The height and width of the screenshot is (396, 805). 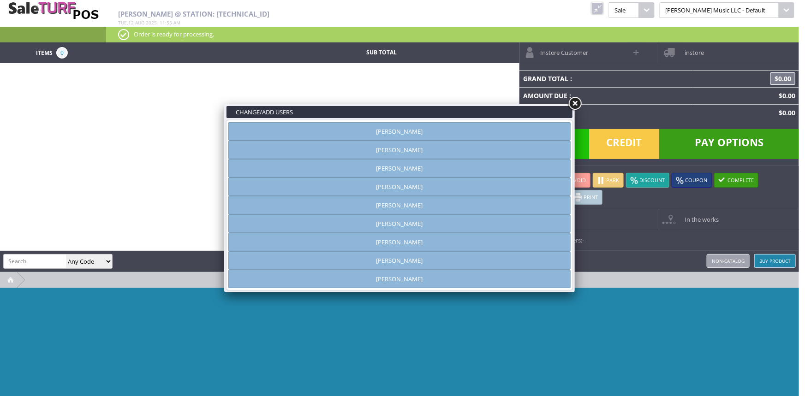 What do you see at coordinates (575, 104) in the screenshot?
I see `a: Close` at bounding box center [575, 104].